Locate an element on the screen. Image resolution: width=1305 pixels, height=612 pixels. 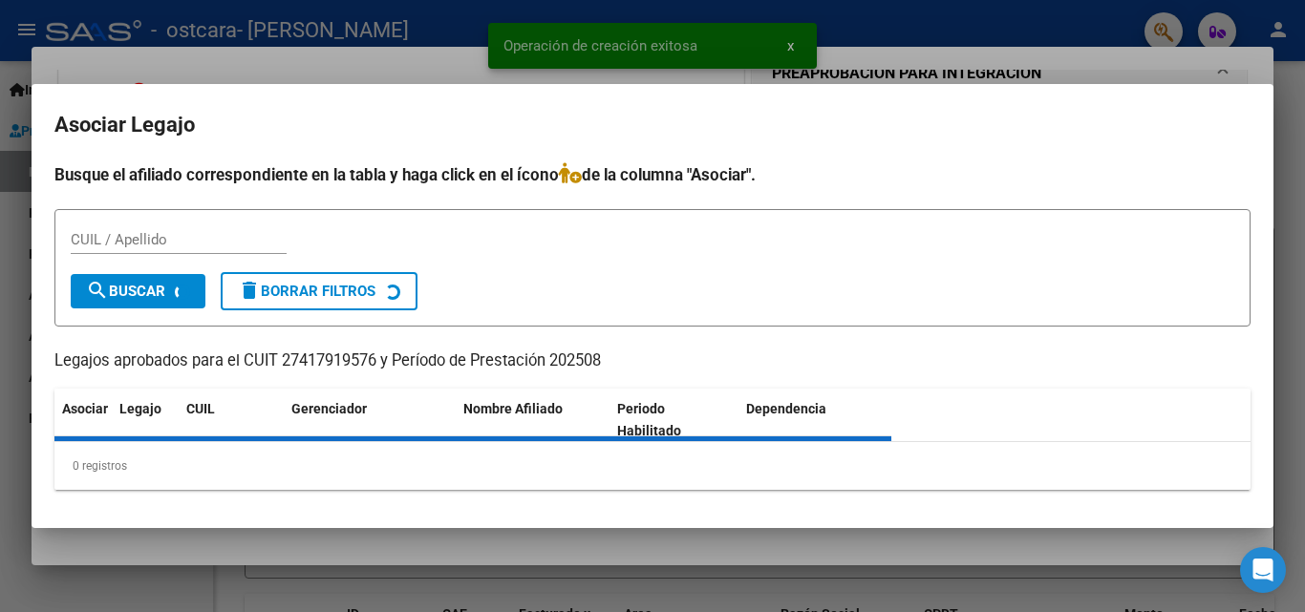
div: 0 registros is located at coordinates (652, 466).